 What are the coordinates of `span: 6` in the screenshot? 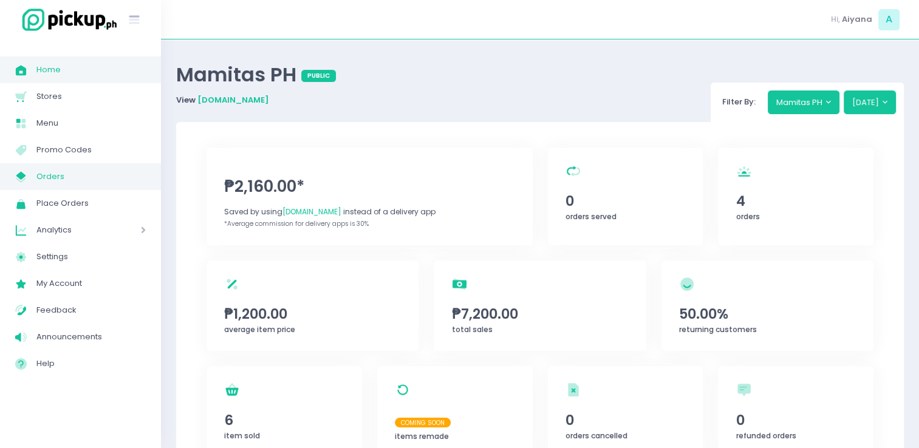 It's located at (284, 420).